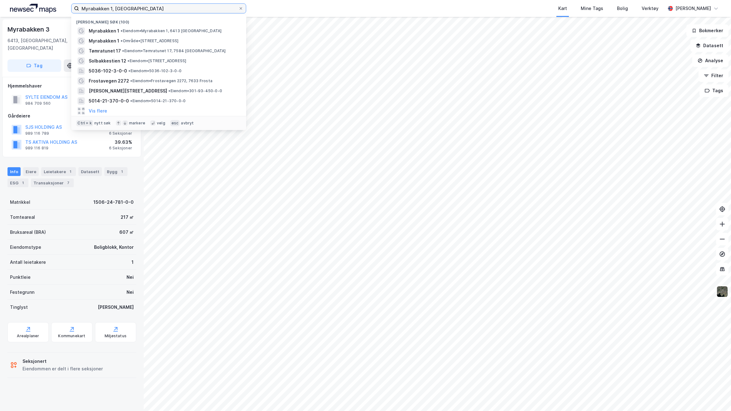  Describe the element at coordinates (155, 71) in the screenshot. I see `span: Eiendom • 5036-102-3-0-0` at that location.